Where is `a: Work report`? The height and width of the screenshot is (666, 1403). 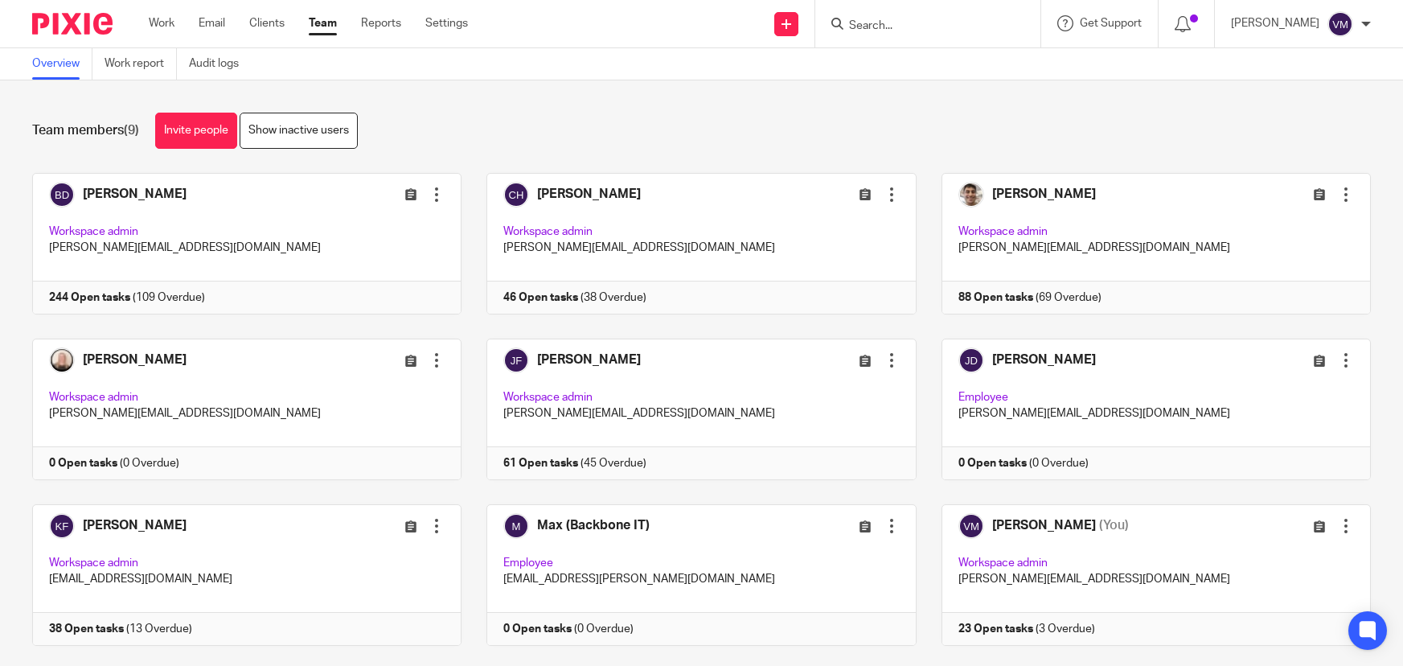
a: Work report is located at coordinates (141, 63).